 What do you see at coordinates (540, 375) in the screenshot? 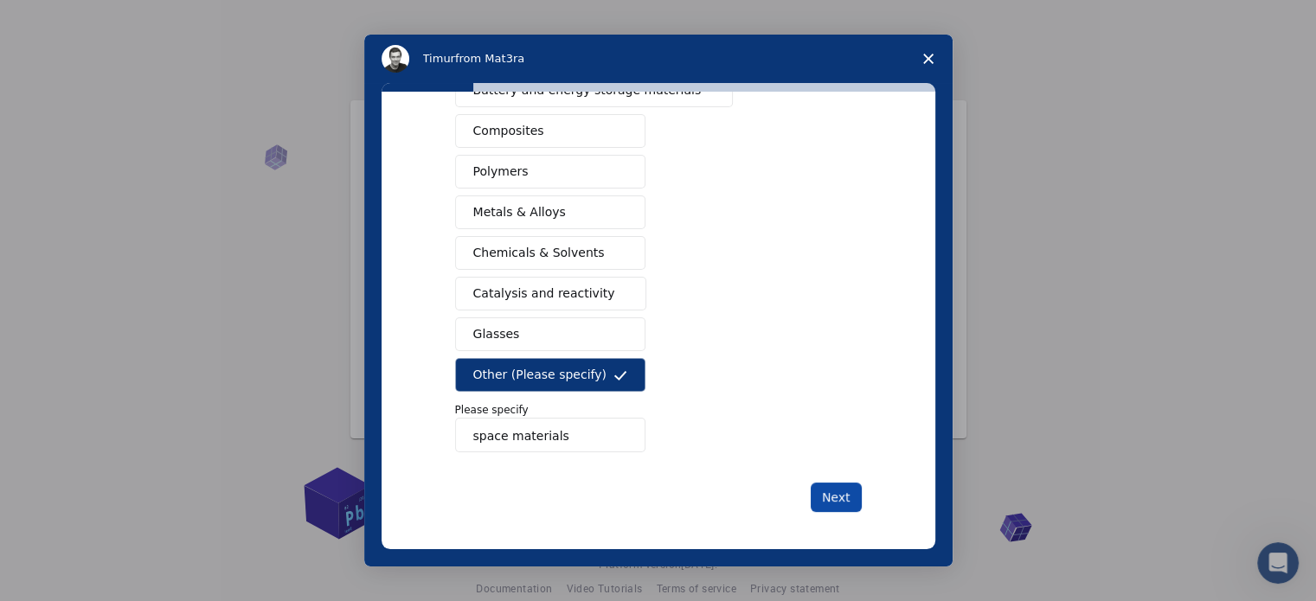
I see `span: Other (Please specify)` at bounding box center [540, 375].